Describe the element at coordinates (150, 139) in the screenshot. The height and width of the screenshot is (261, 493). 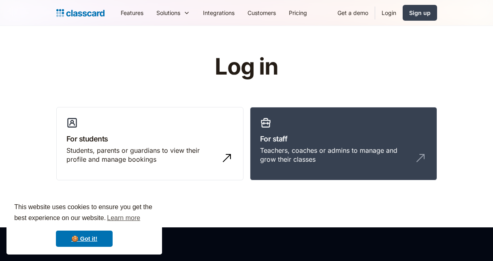
I see `h3: For students` at that location.